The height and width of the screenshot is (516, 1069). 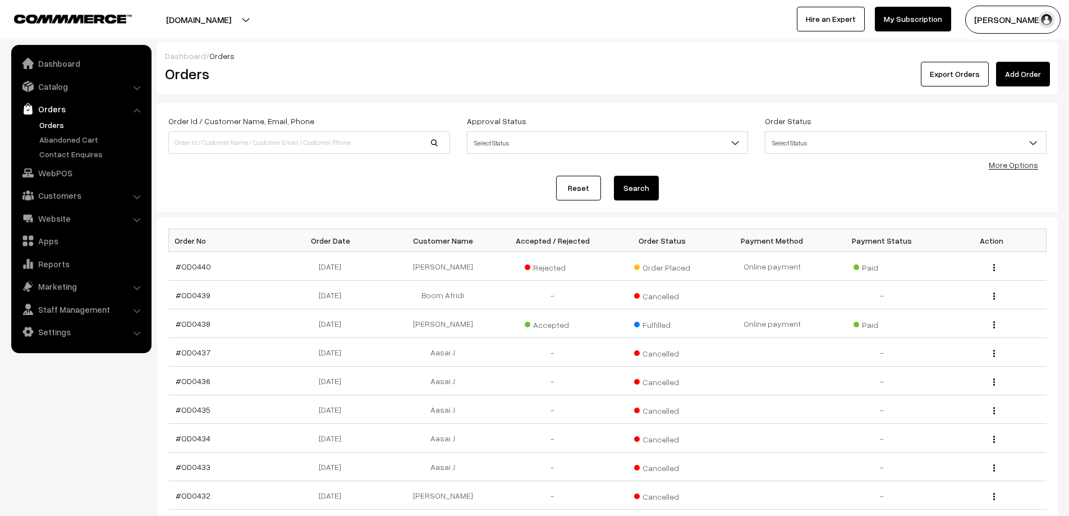 I want to click on a: Reports, so click(x=81, y=264).